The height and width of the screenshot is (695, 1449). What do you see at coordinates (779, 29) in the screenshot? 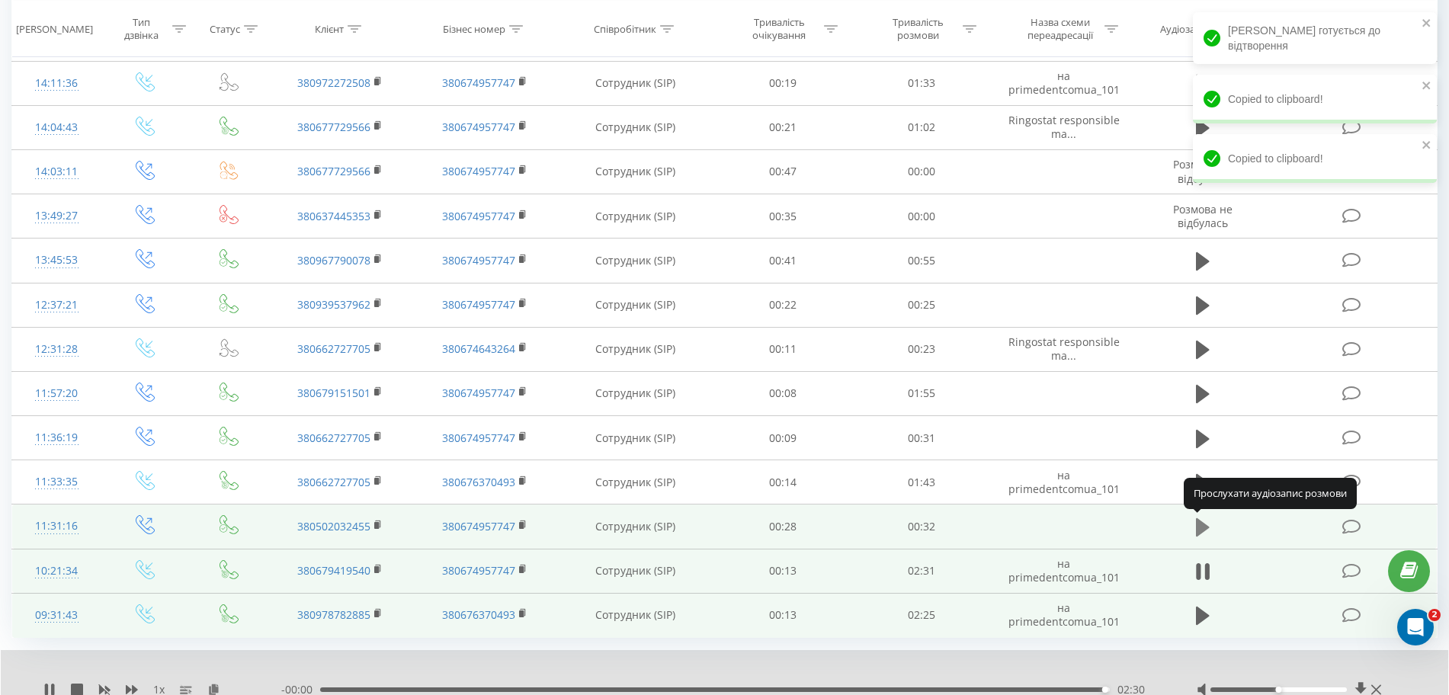
I see `div: Тривалість очікування` at bounding box center [779, 29].